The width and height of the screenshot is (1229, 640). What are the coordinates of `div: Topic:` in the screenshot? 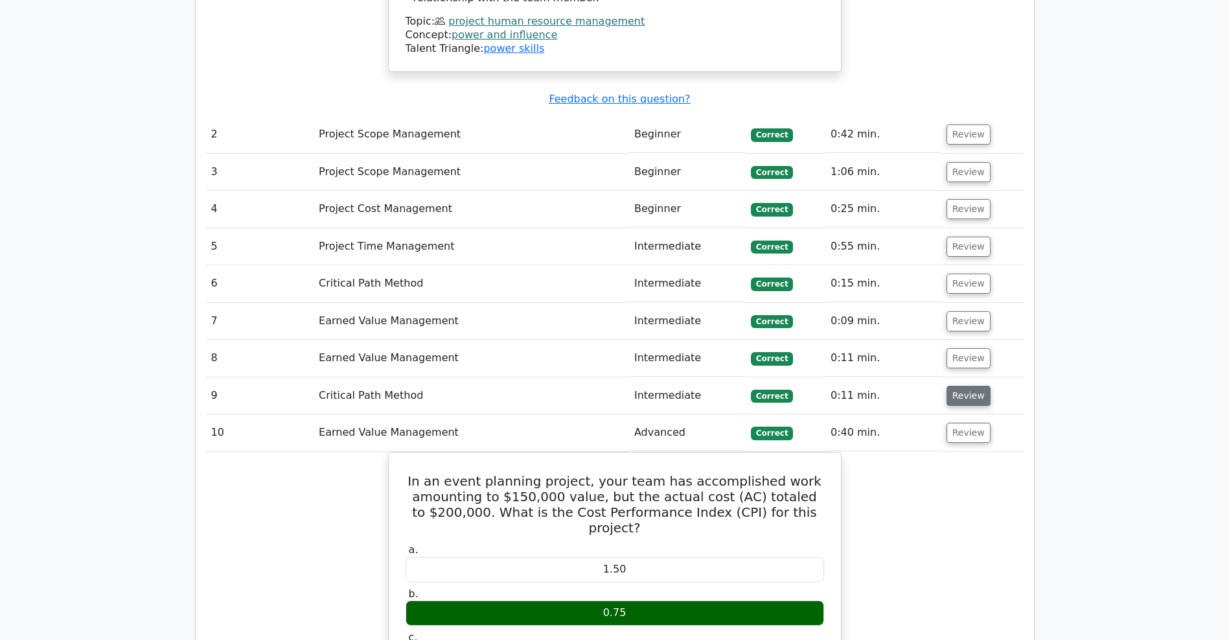 It's located at (615, 21).